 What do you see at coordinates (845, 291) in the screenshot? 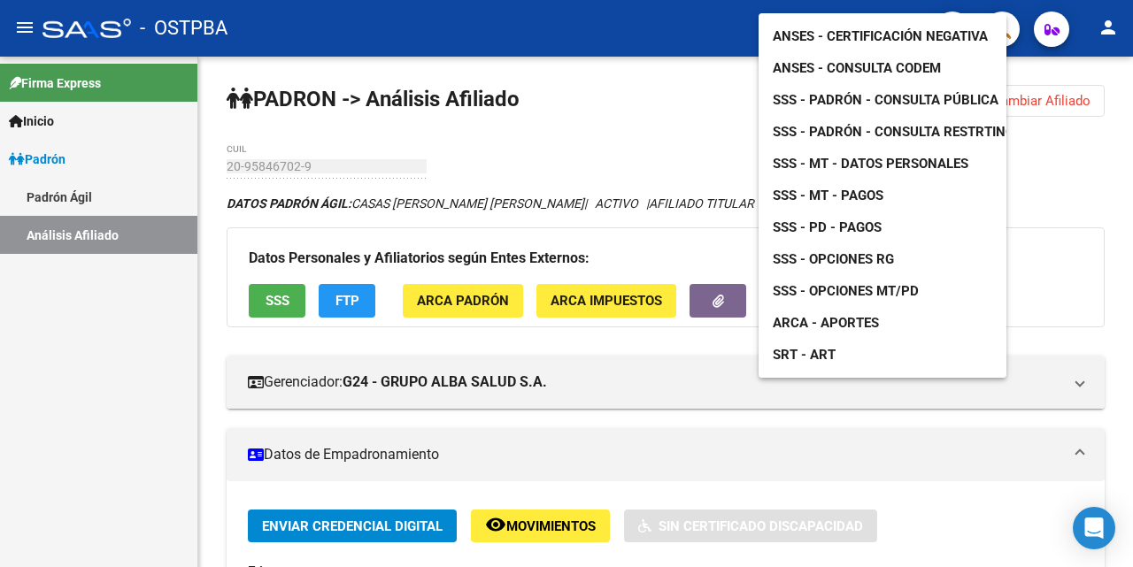
I see `a: SSS - Opciones MT/PD` at bounding box center [845, 291].